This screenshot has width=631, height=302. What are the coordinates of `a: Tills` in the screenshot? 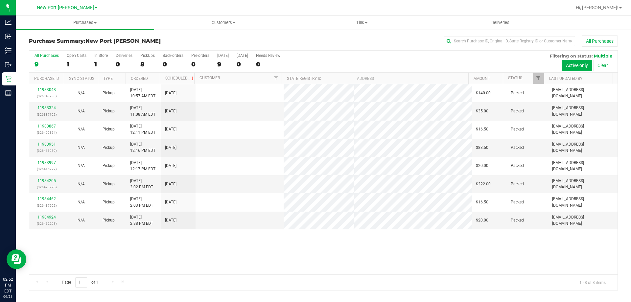 It's located at (362, 23).